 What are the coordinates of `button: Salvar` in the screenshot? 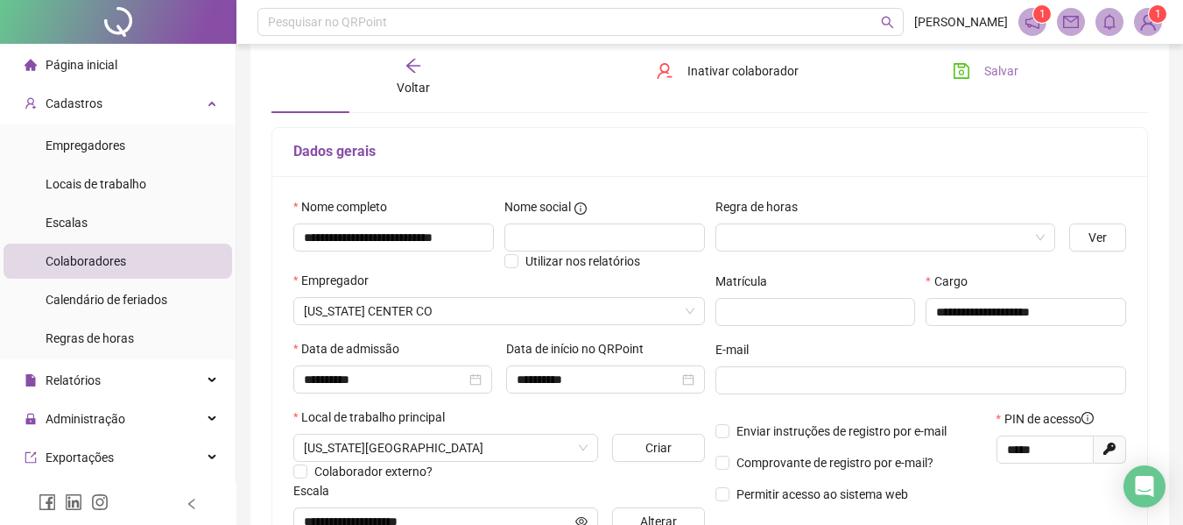 It's located at (985, 71).